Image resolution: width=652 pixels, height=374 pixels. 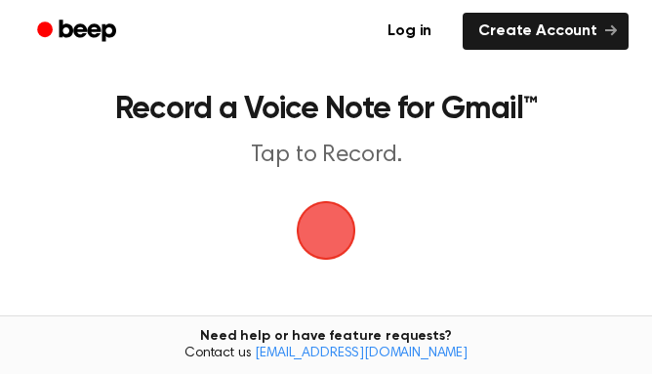 What do you see at coordinates (78, 31) in the screenshot?
I see `a: Beep` at bounding box center [78, 31].